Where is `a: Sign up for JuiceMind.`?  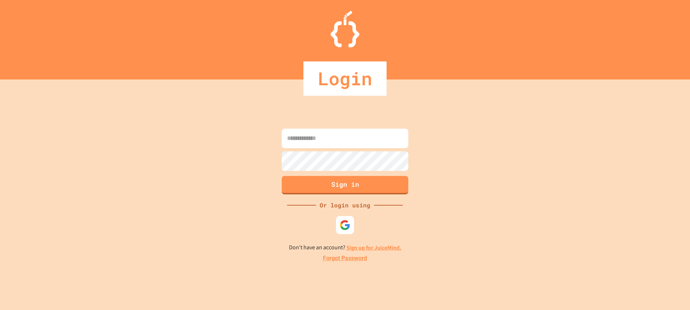 a: Sign up for JuiceMind. is located at coordinates (374, 248).